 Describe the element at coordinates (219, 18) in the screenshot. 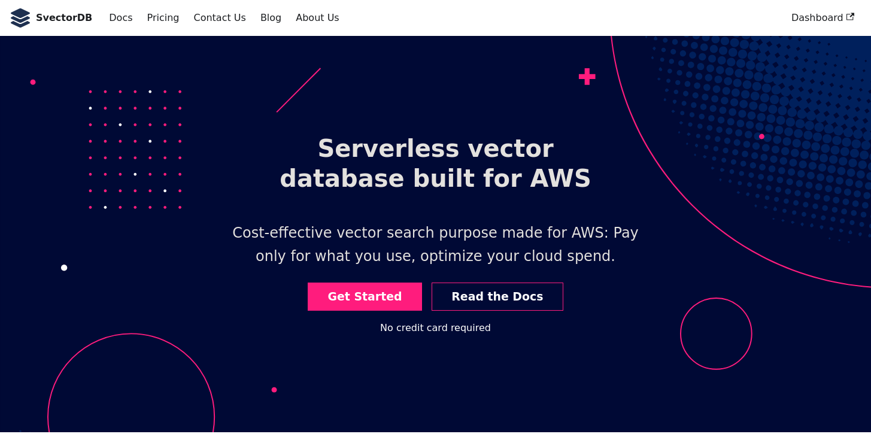

I see `a: Contact Us` at that location.